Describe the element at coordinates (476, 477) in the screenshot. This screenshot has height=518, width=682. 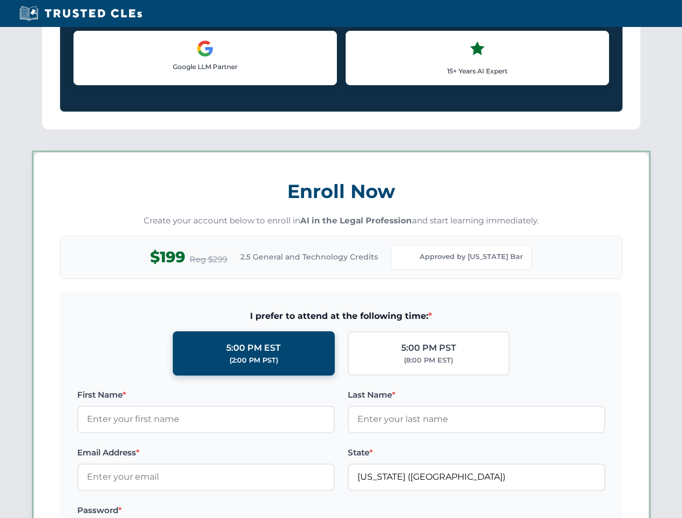
I see `input: Florida (FL)` at that location.